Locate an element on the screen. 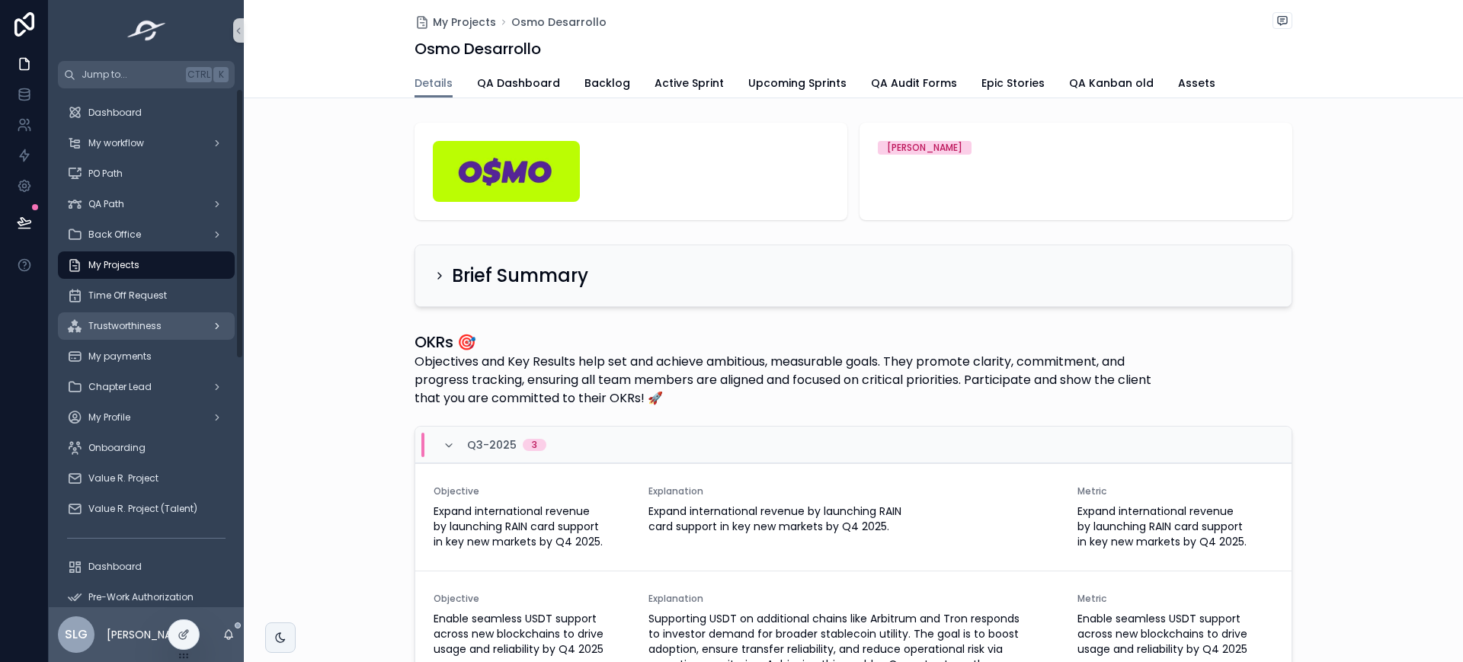 This screenshot has height=662, width=1463. span: SLG is located at coordinates (76, 635).